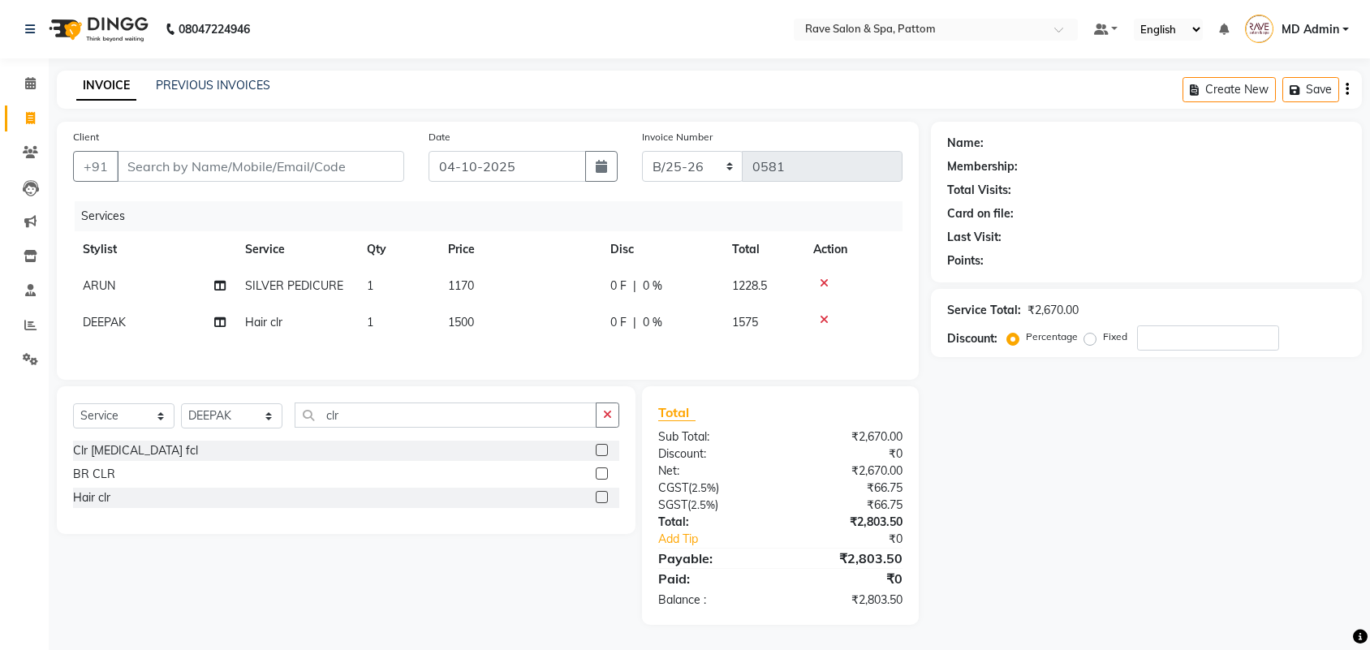 This screenshot has width=1370, height=650. Describe the element at coordinates (713, 558) in the screenshot. I see `div: Payable:` at that location.